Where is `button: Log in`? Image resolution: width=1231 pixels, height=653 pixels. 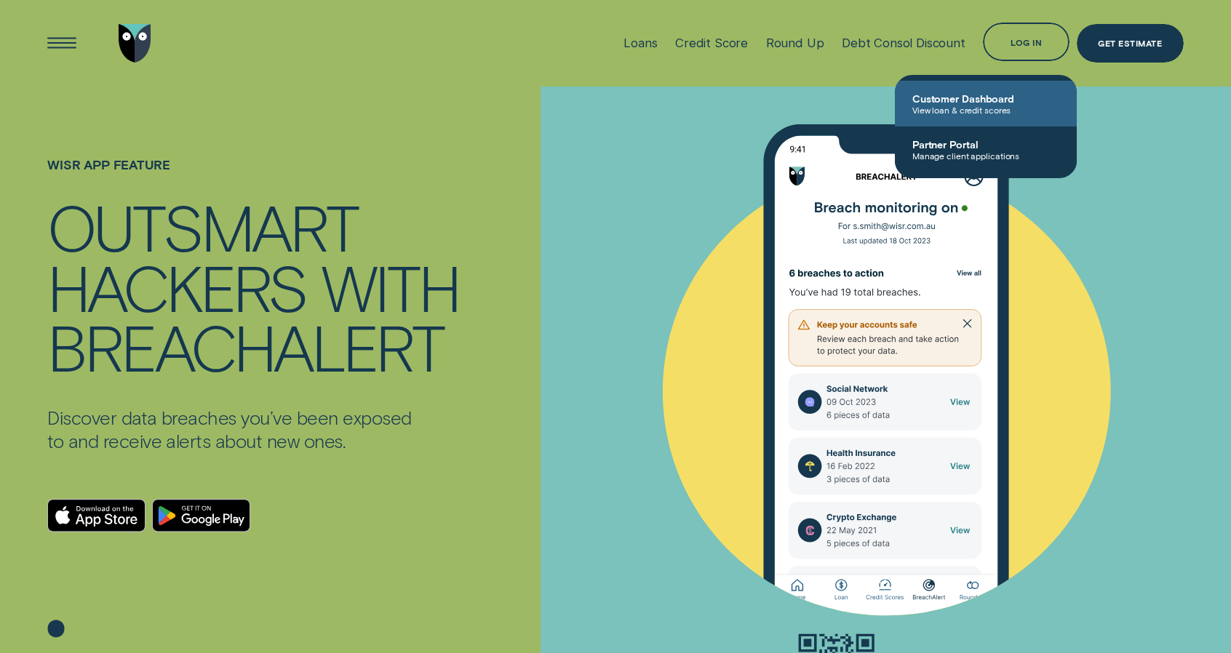
button: Log in is located at coordinates (1026, 41).